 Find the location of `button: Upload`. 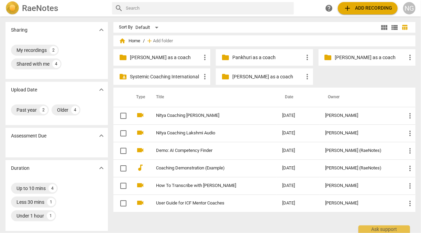

button: Upload is located at coordinates (367, 8).